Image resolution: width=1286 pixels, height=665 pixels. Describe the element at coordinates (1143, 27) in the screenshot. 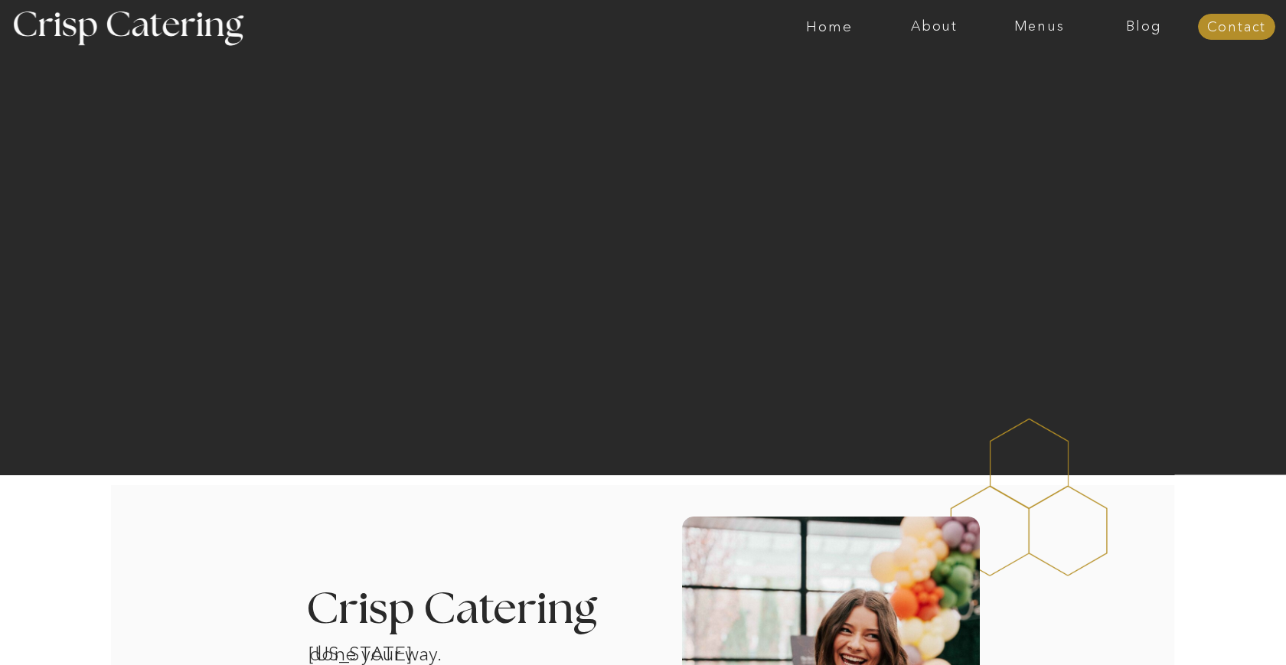

I see `nav: Blog` at that location.